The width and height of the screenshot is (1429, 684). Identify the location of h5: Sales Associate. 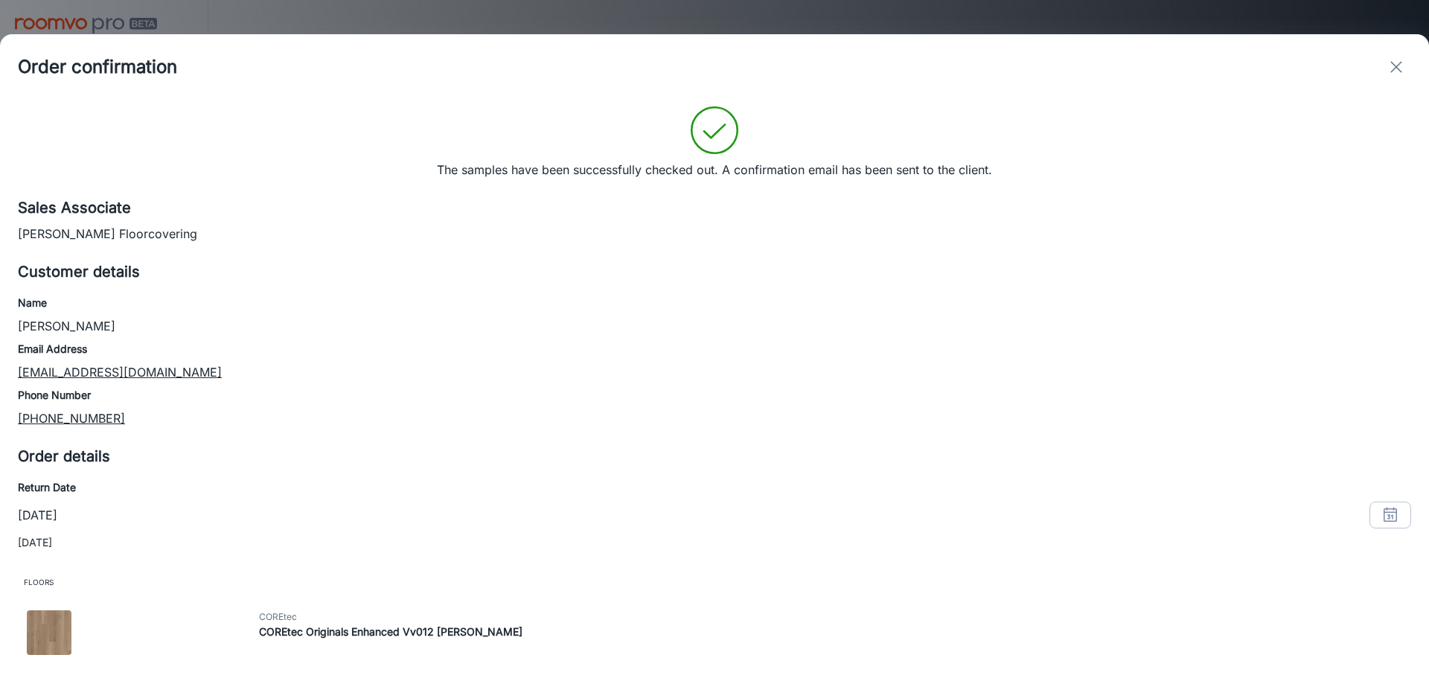
(715, 208).